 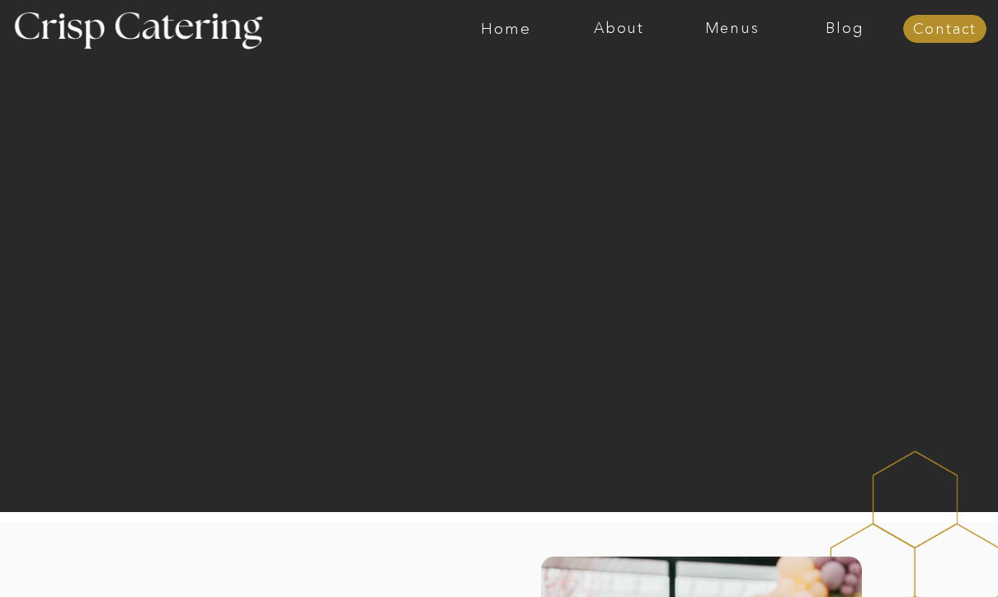 What do you see at coordinates (618, 29) in the screenshot?
I see `a: About` at bounding box center [618, 29].